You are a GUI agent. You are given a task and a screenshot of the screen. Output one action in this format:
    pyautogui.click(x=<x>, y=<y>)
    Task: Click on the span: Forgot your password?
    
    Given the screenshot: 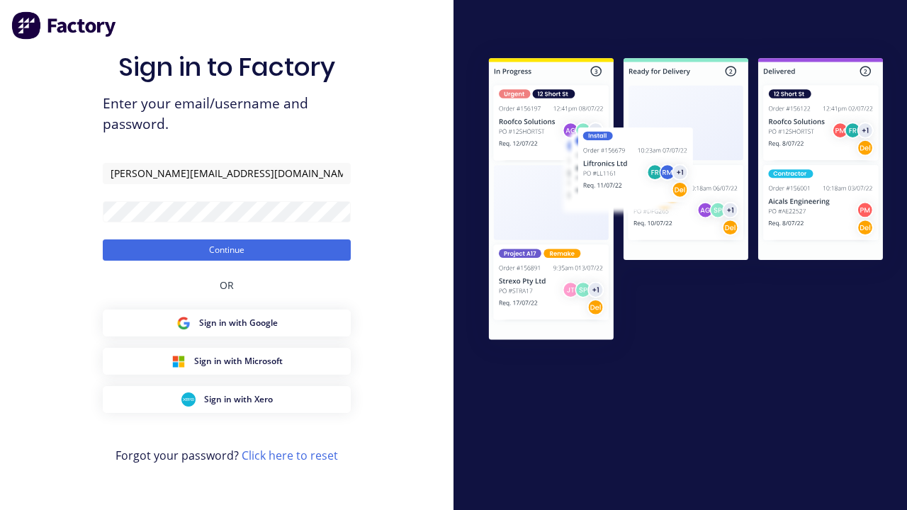 What is the action you would take?
    pyautogui.click(x=227, y=455)
    